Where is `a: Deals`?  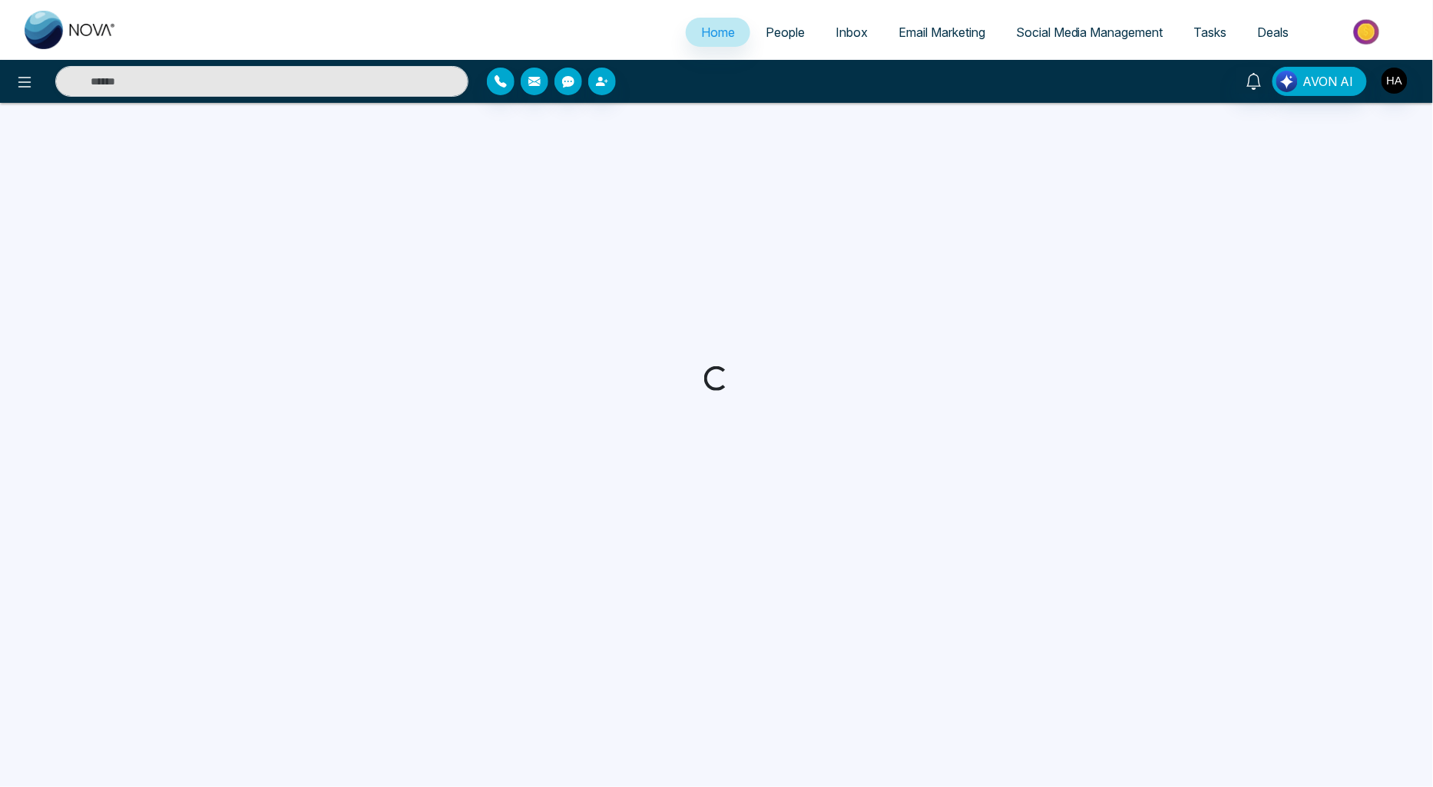
a: Deals is located at coordinates (1273, 32).